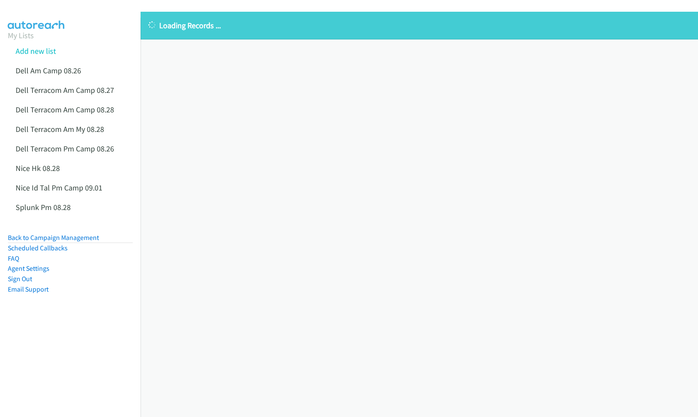 The image size is (698, 417). I want to click on a: Agent Settings, so click(29, 268).